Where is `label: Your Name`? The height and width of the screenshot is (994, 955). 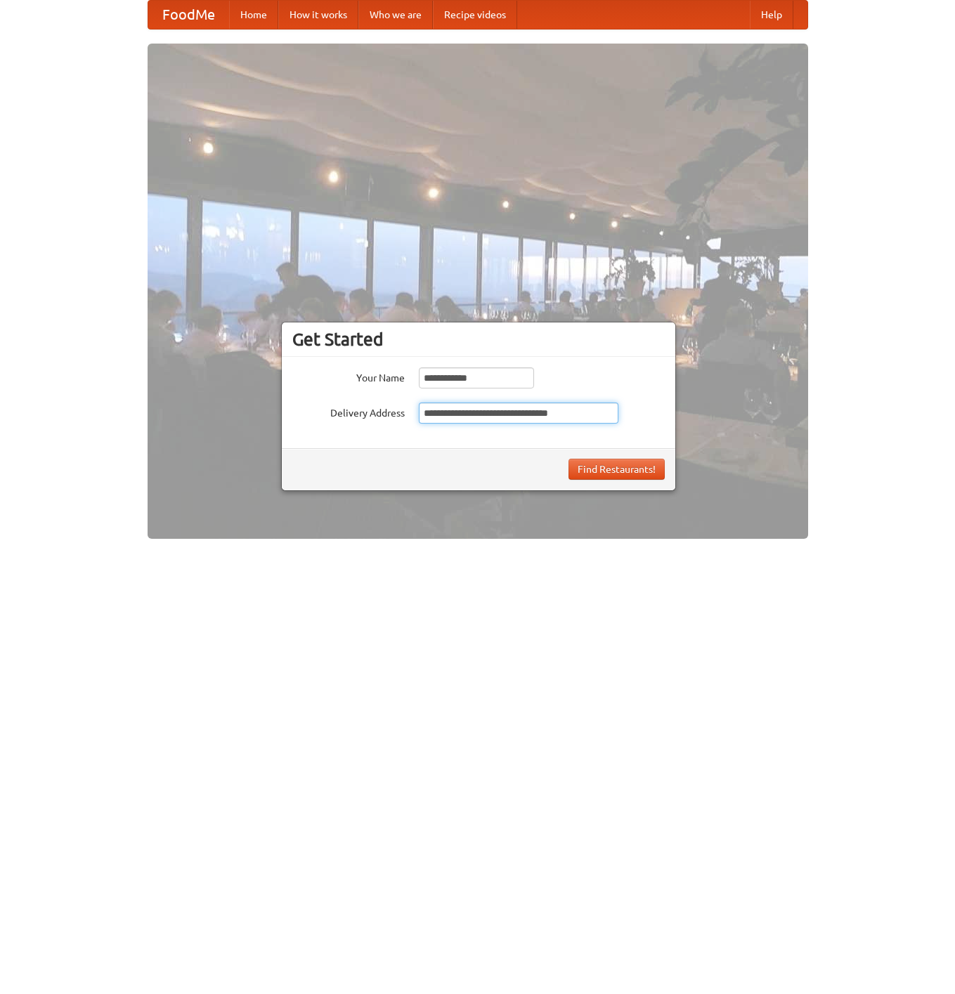
label: Your Name is located at coordinates (349, 376).